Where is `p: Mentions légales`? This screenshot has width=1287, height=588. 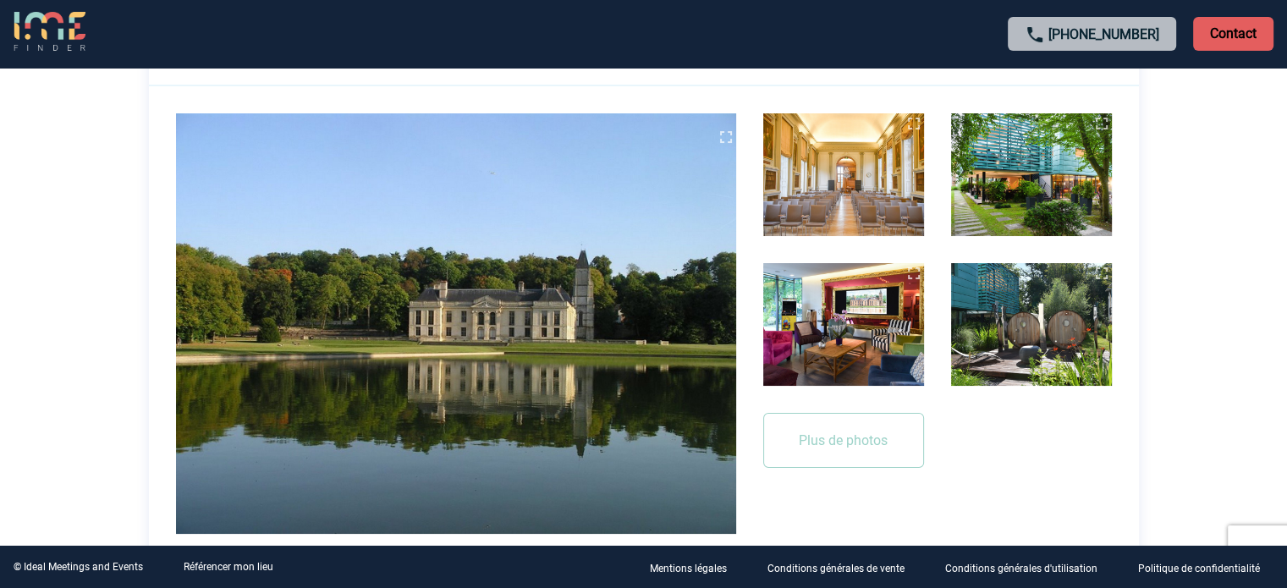
p: Mentions légales is located at coordinates (688, 569).